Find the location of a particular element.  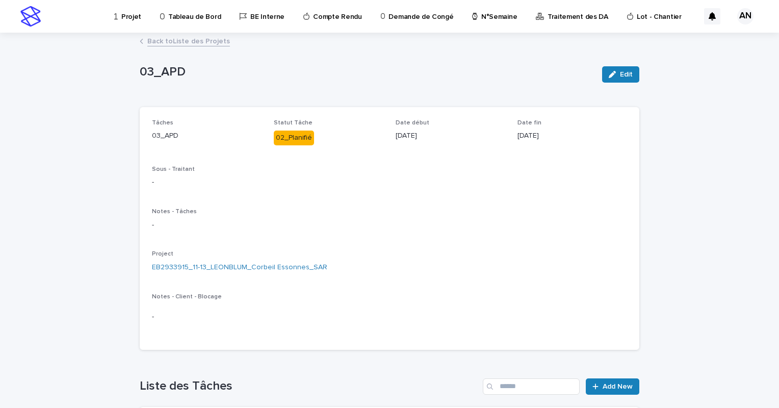

span: Add New is located at coordinates (618, 387).